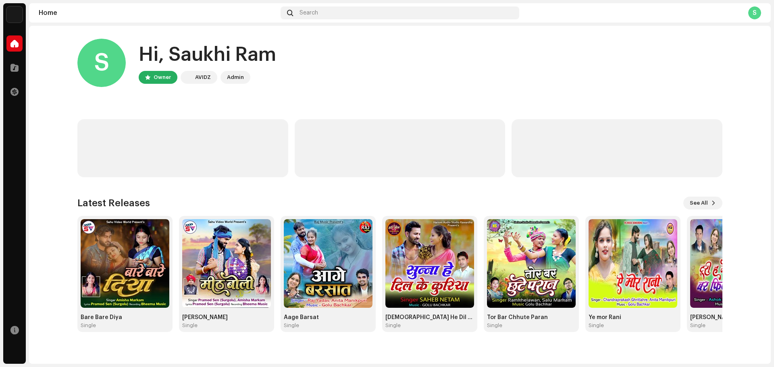 The width and height of the screenshot is (774, 367). What do you see at coordinates (162, 77) in the screenshot?
I see `div: Owner` at bounding box center [162, 77].